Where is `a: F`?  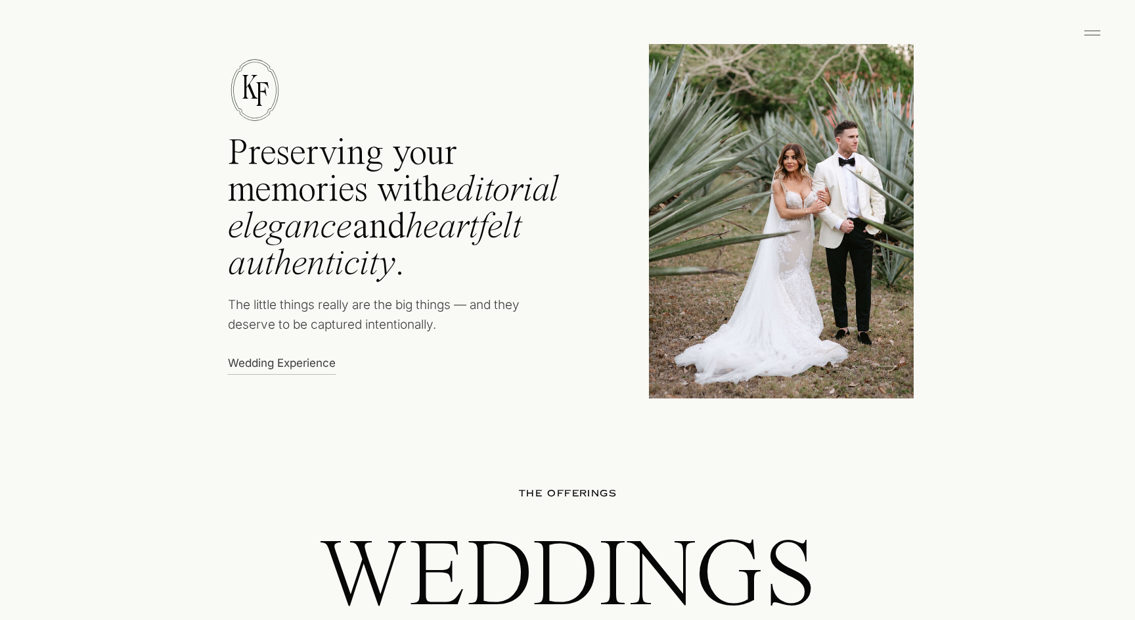 a: F is located at coordinates (261, 94).